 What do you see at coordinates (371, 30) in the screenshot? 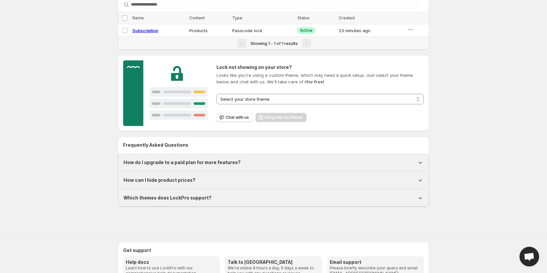
I see `td: 23 minutes ago` at bounding box center [371, 30].